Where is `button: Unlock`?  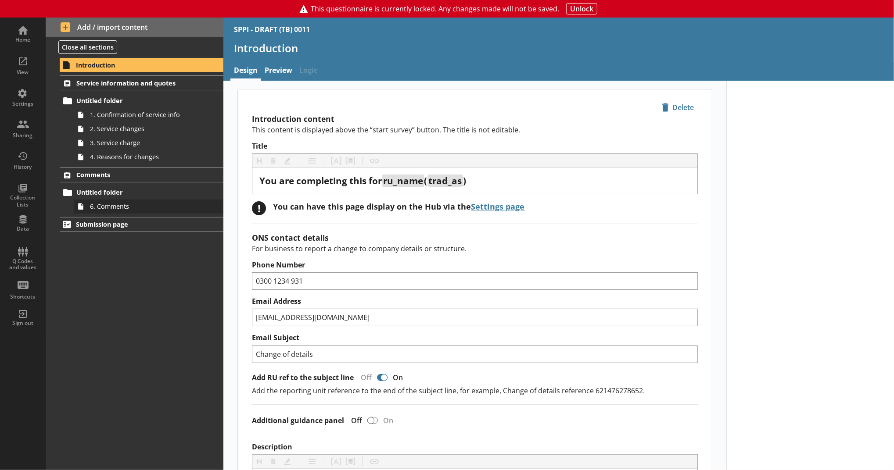
button: Unlock is located at coordinates (582, 9).